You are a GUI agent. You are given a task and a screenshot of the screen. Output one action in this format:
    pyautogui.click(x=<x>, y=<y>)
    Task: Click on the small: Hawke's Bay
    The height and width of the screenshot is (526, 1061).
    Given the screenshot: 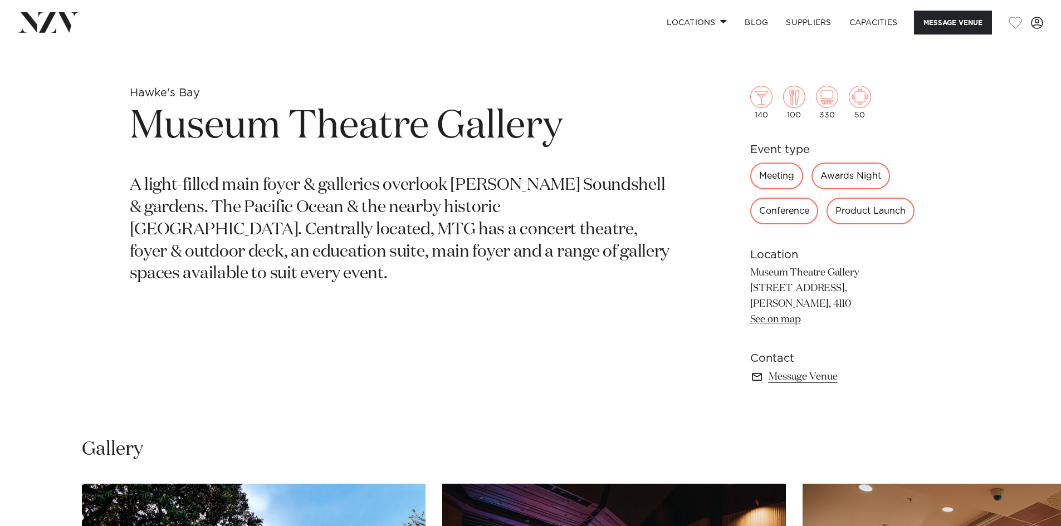 What is the action you would take?
    pyautogui.click(x=165, y=93)
    